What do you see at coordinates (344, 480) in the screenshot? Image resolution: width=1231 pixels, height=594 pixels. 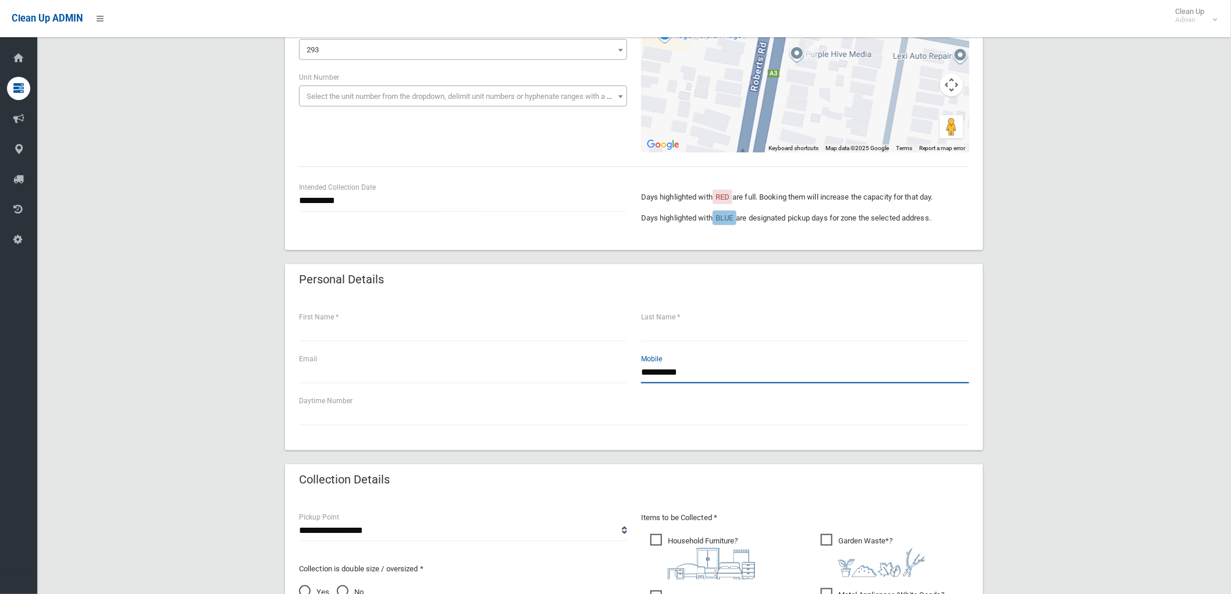 I see `header: Collection Details` at bounding box center [344, 480].